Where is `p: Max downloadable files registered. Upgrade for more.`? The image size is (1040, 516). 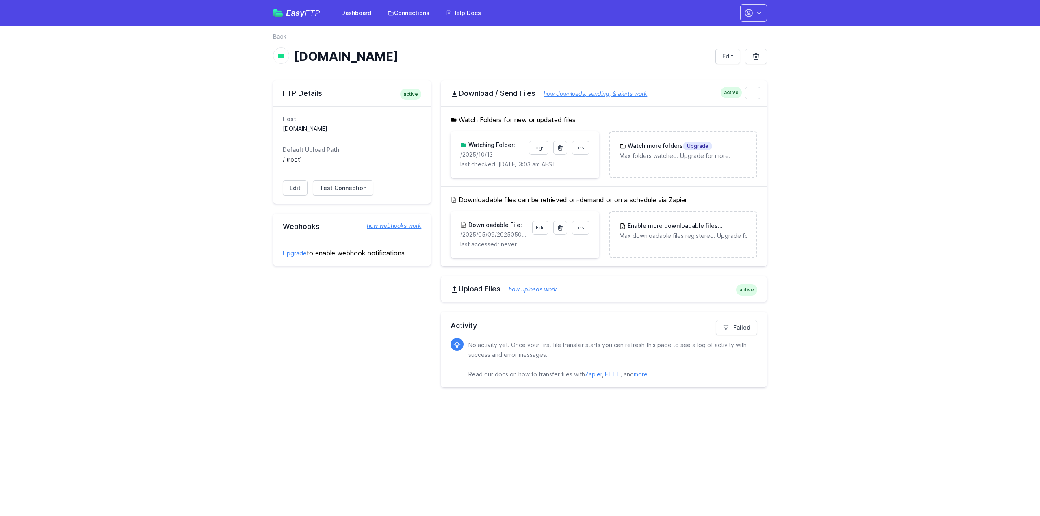
p: Max downloadable files registered. Upgrade for more. is located at coordinates (683, 236).